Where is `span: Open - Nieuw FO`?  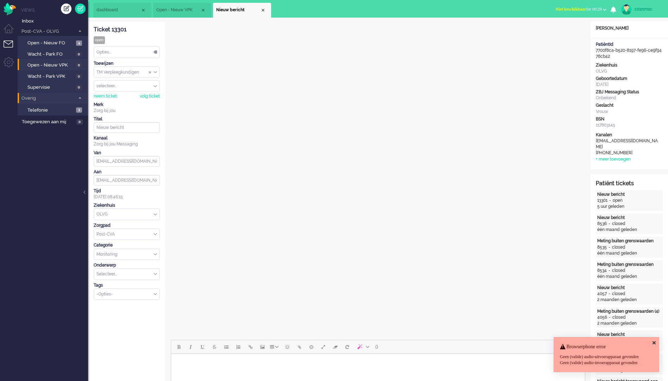
span: Open - Nieuw FO is located at coordinates (51, 43).